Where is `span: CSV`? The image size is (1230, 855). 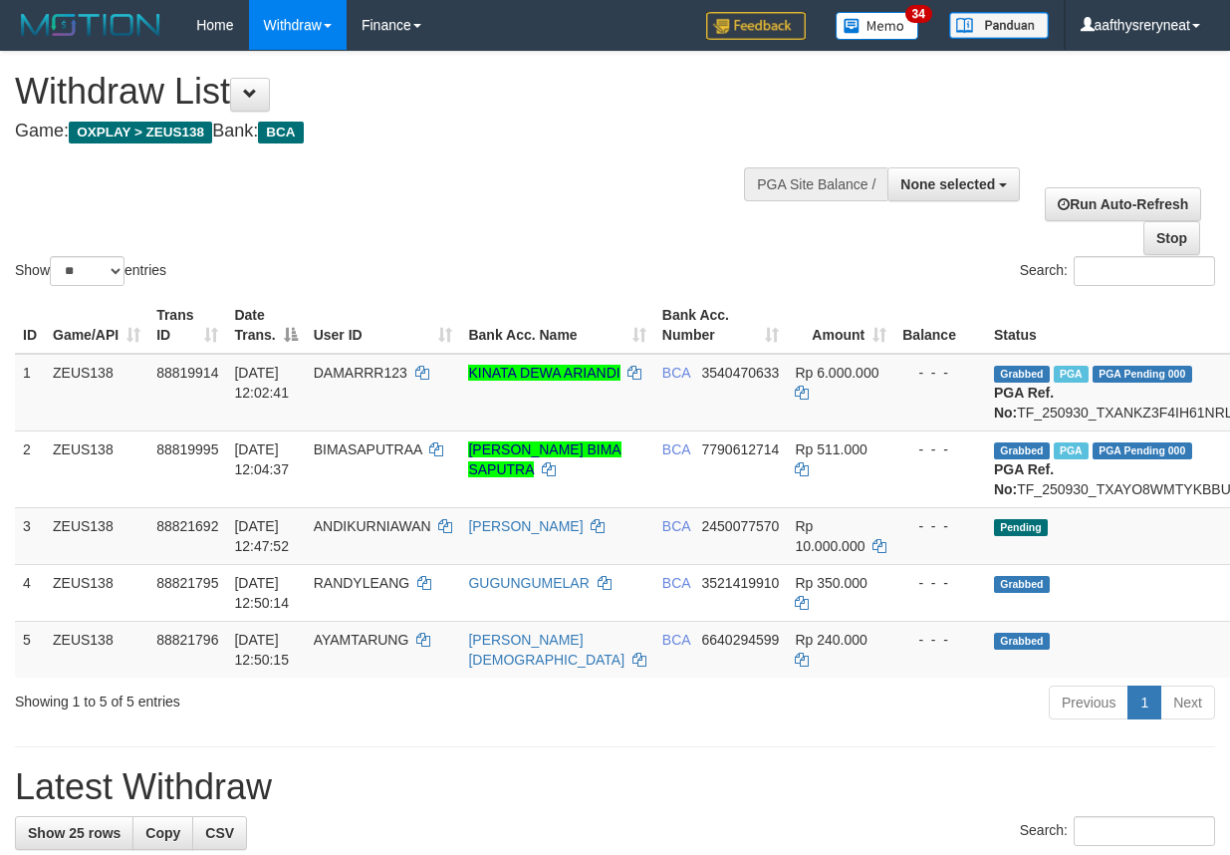
span: CSV is located at coordinates (219, 833).